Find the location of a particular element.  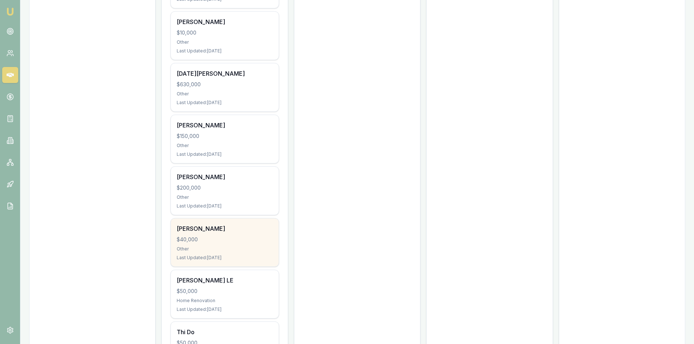

div: $150,000 is located at coordinates (224, 136).